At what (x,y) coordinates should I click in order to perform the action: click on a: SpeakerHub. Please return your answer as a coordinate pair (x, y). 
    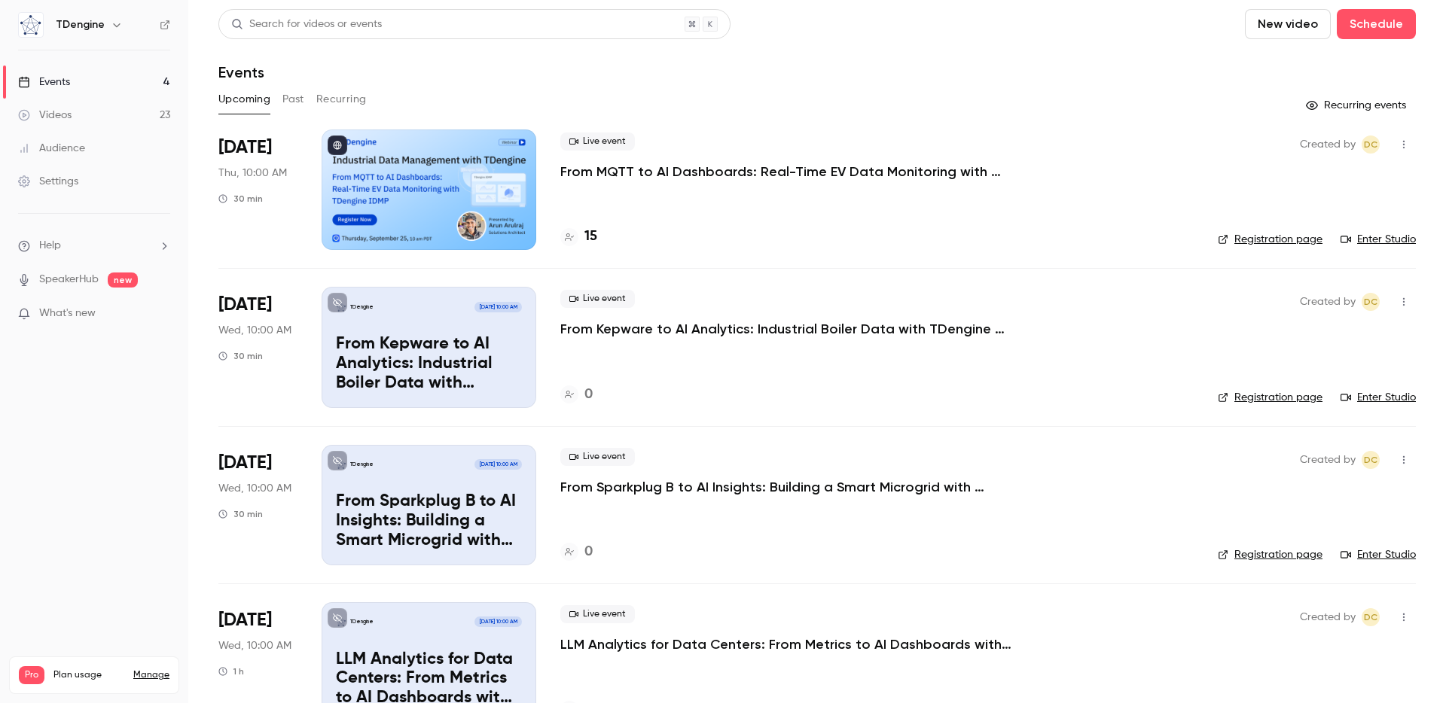
    Looking at the image, I should click on (69, 279).